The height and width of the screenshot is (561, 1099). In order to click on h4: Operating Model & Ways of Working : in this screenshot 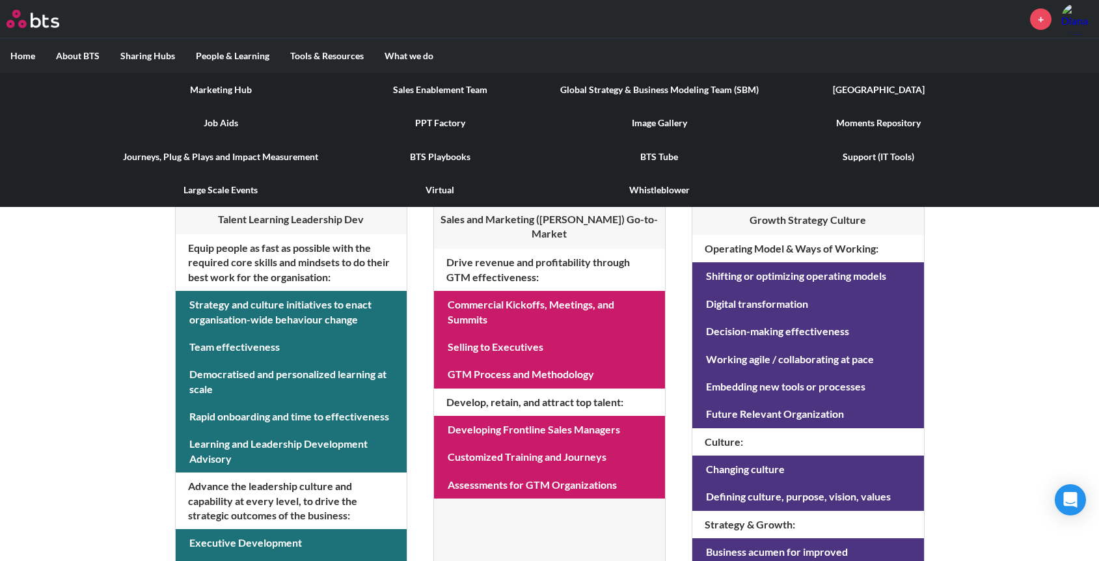, I will do `click(808, 249)`.